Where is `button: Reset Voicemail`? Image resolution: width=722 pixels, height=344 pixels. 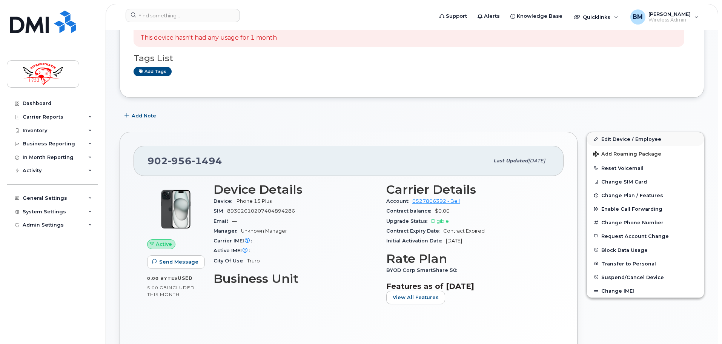 button: Reset Voicemail is located at coordinates (645, 168).